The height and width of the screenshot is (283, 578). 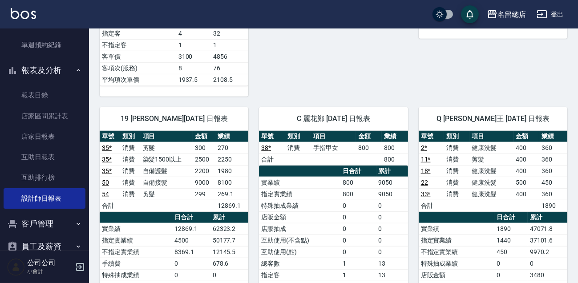 I want to click on a: 設計師日報表, so click(x=44, y=198).